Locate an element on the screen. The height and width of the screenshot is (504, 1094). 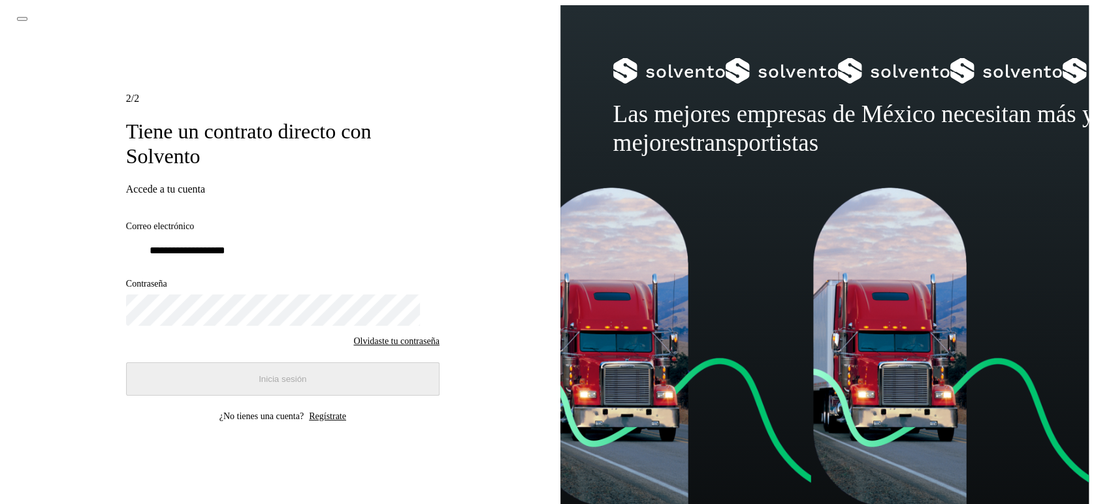
div: /2 is located at coordinates (283, 99).